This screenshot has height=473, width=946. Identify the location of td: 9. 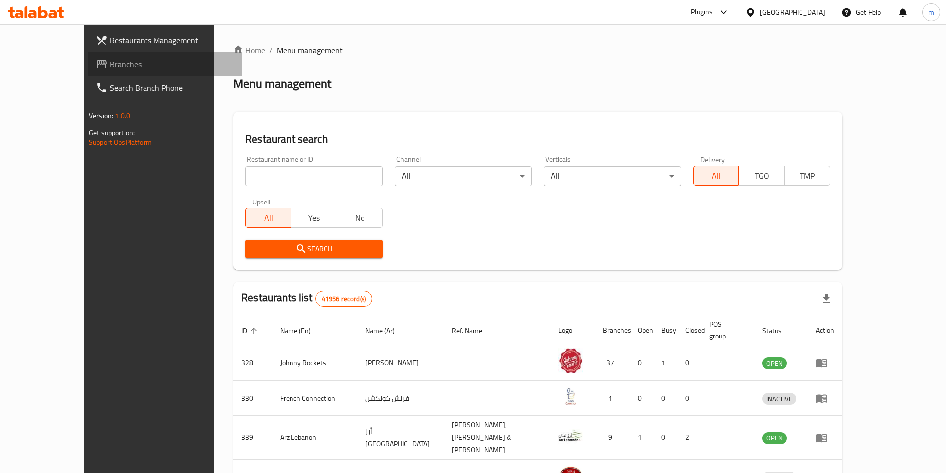
(612, 438).